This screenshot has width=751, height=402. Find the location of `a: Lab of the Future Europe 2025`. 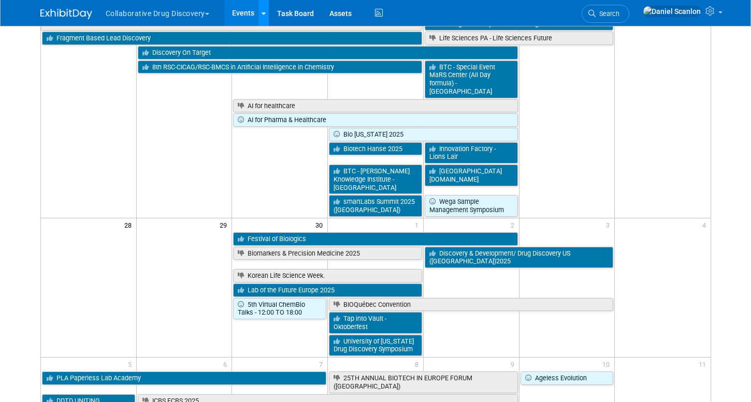

a: Lab of the Future Europe 2025 is located at coordinates (327, 291).